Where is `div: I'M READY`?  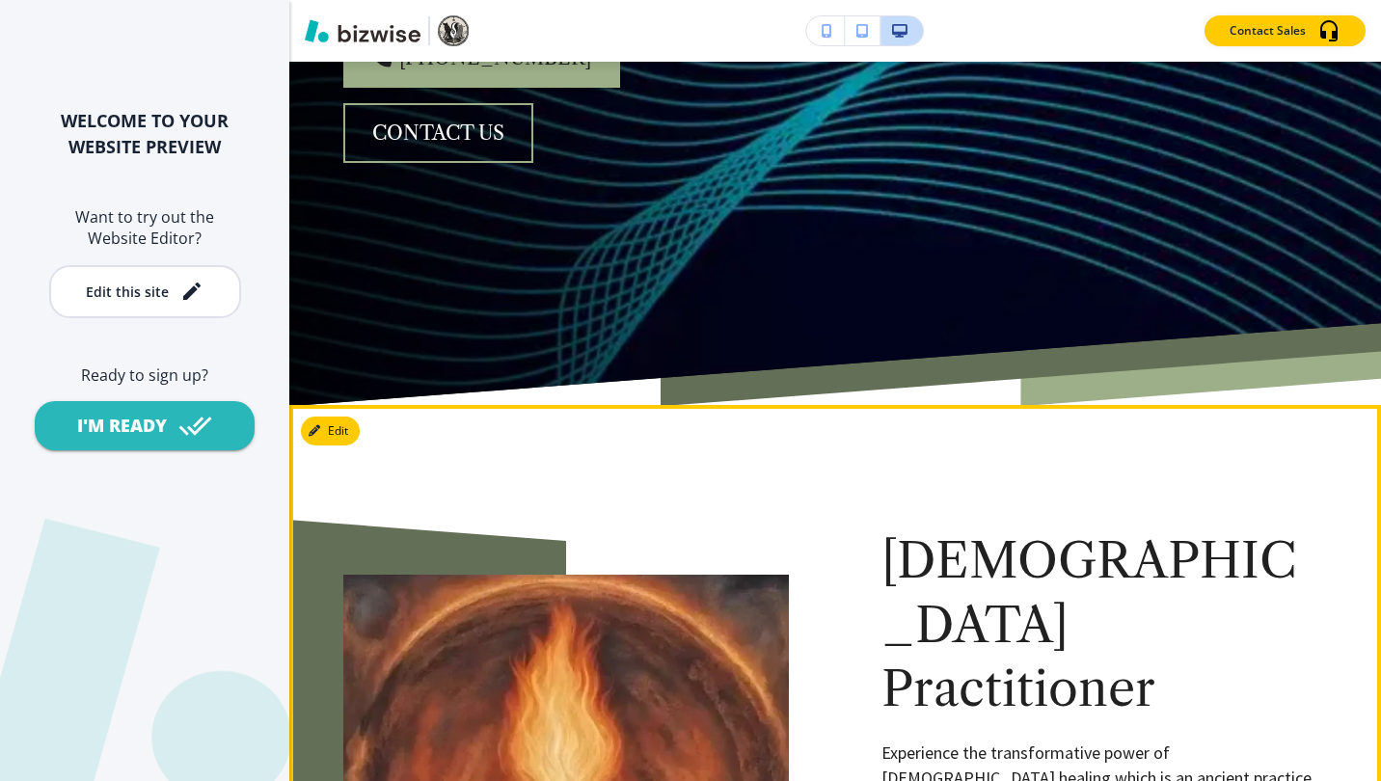
div: I'M READY is located at coordinates (122, 425).